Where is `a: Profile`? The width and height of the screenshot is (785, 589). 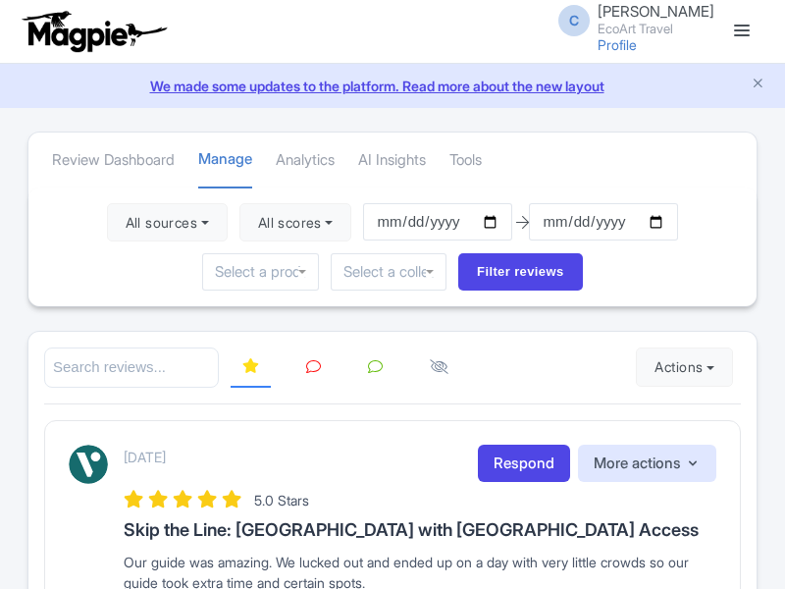
a: Profile is located at coordinates (617, 44).